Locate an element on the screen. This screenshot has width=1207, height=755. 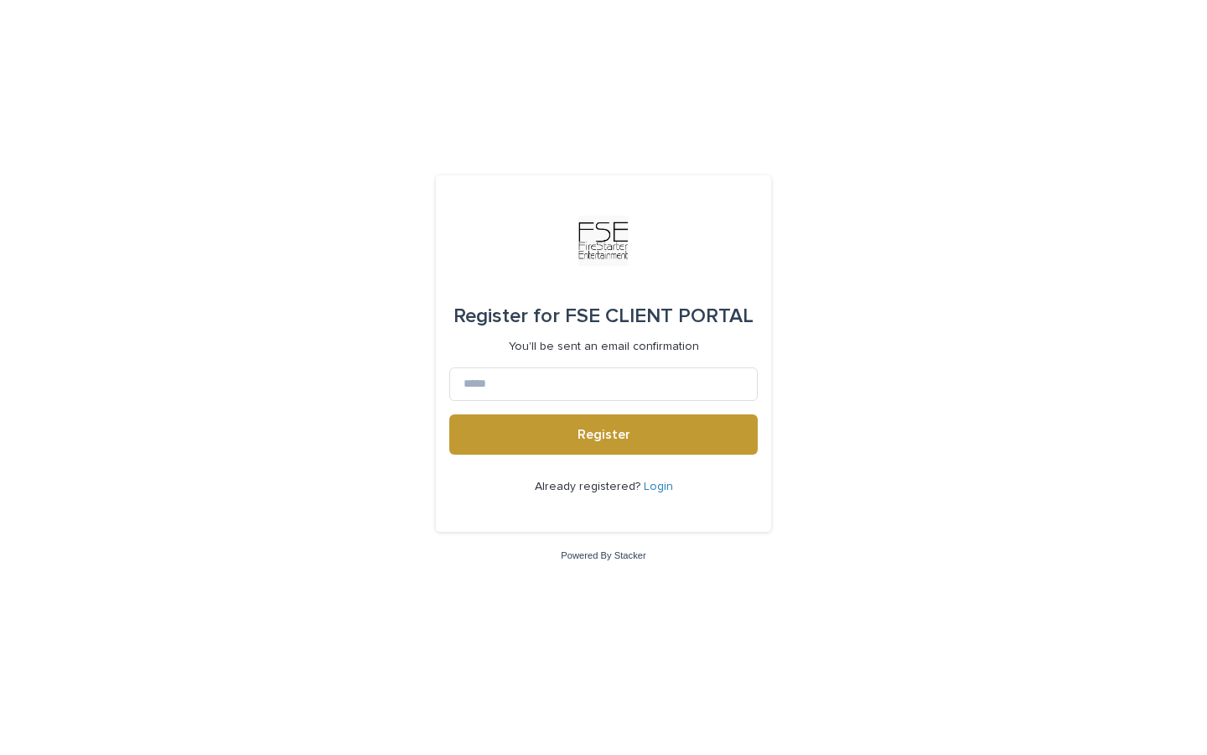
a: Login is located at coordinates (658, 486).